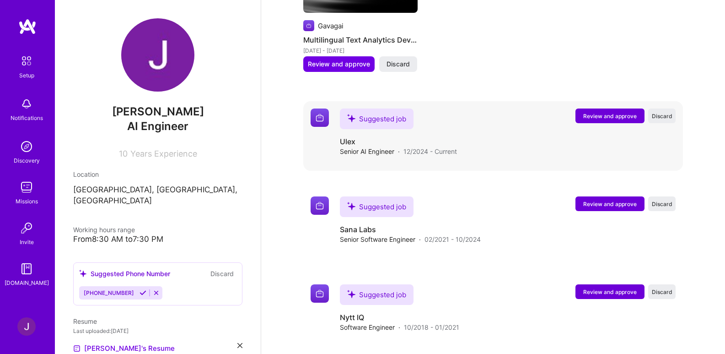 The width and height of the screenshot is (725, 354). I want to click on div: Discovery, so click(27, 160).